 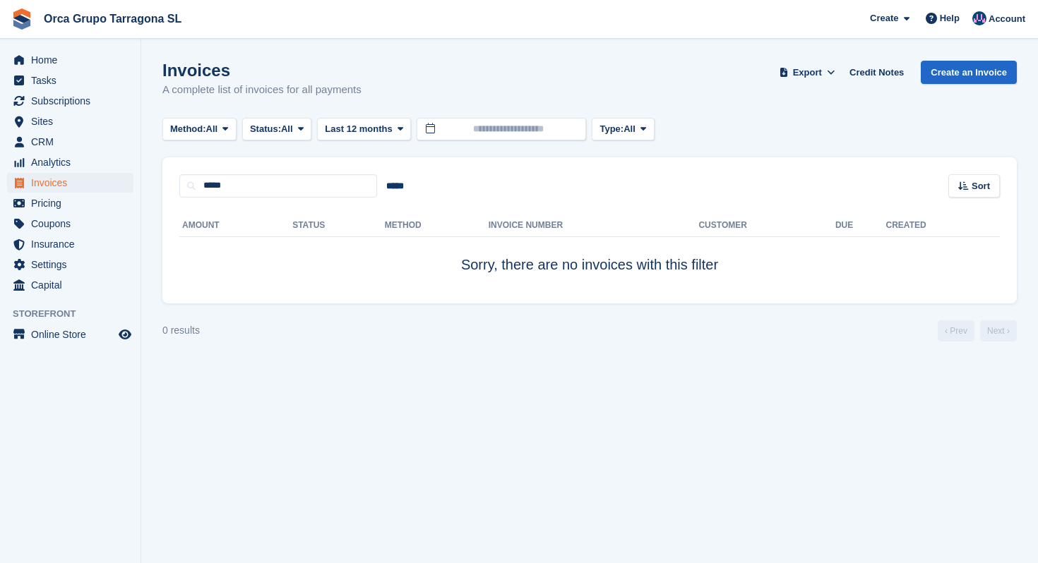 I want to click on span: Sort, so click(x=981, y=186).